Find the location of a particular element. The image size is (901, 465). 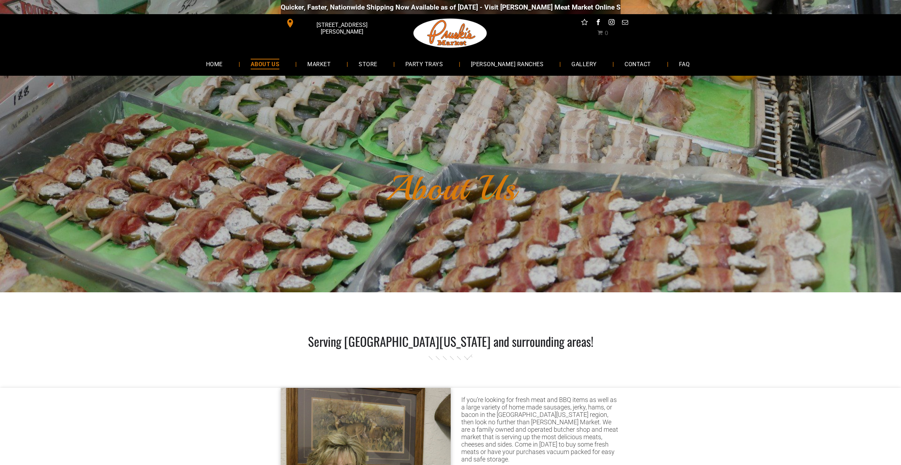

span: 0 is located at coordinates (607, 33).